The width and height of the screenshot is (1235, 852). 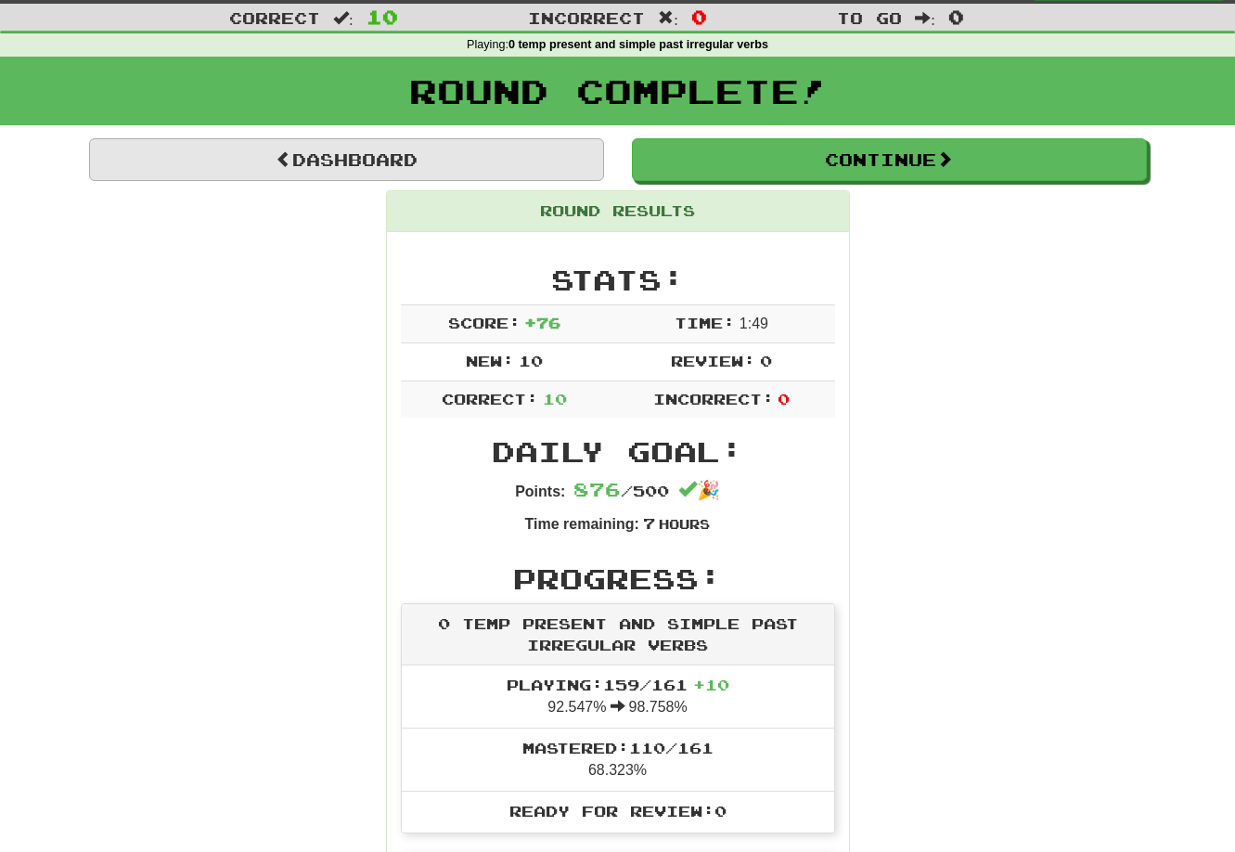 What do you see at coordinates (618, 635) in the screenshot?
I see `div: 0 temp present and simple past irregular verbs` at bounding box center [618, 635].